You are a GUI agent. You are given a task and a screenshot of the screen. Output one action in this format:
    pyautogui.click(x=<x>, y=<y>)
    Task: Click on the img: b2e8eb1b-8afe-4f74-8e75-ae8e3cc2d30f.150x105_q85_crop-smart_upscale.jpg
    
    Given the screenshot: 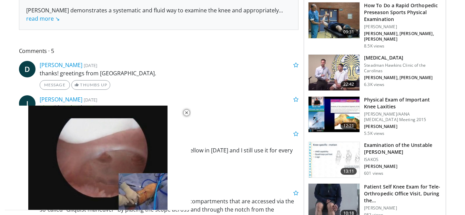 What is the action you would take?
    pyautogui.click(x=334, y=160)
    